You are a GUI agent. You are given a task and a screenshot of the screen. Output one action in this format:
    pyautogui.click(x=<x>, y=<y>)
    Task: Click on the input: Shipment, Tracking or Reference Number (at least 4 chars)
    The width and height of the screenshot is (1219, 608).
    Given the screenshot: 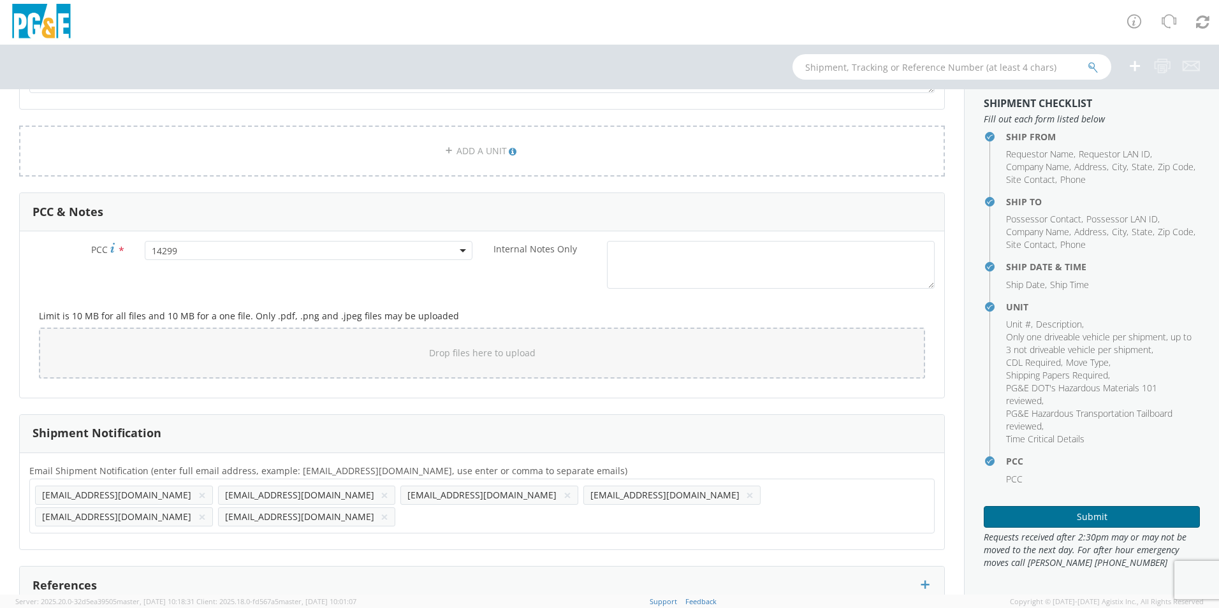 What is the action you would take?
    pyautogui.click(x=951, y=67)
    